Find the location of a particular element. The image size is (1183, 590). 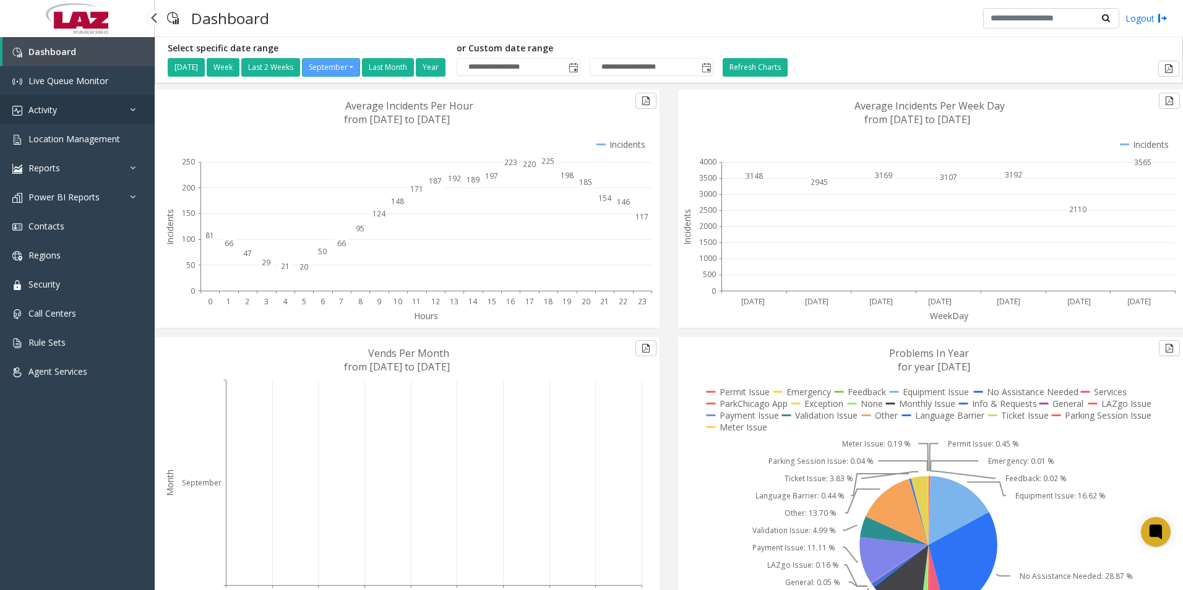

h3: Dashboard is located at coordinates (230, 18).